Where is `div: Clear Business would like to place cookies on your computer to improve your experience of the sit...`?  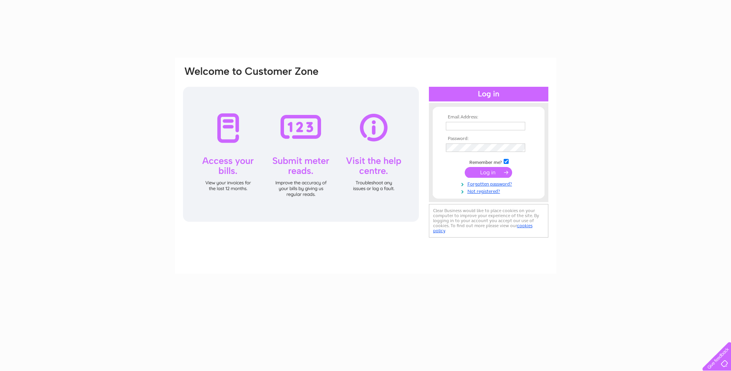
div: Clear Business would like to place cookies on your computer to improve your experience of the sit... is located at coordinates (489, 220).